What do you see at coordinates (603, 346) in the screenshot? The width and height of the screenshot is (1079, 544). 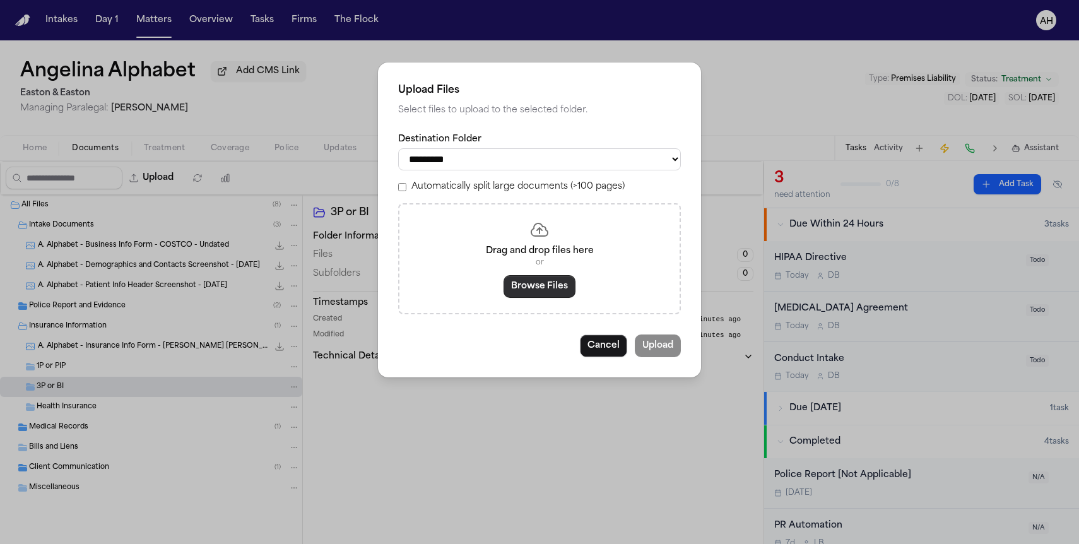 I see `button: Cancel` at bounding box center [603, 346].